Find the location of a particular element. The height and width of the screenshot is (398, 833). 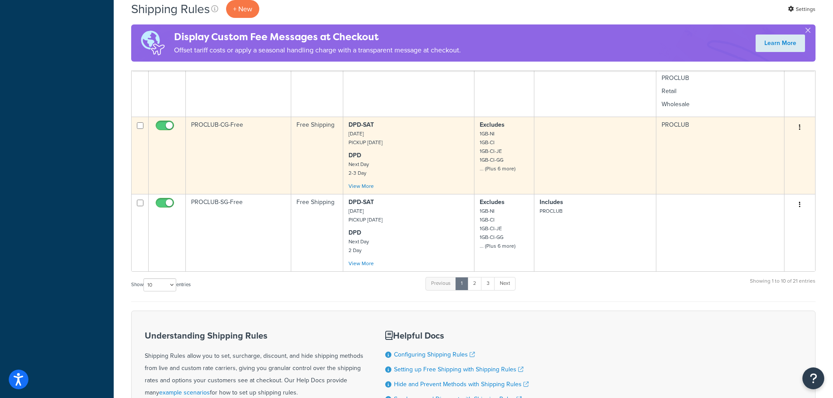

small: Next Day 2-3 Day is located at coordinates (359, 169).